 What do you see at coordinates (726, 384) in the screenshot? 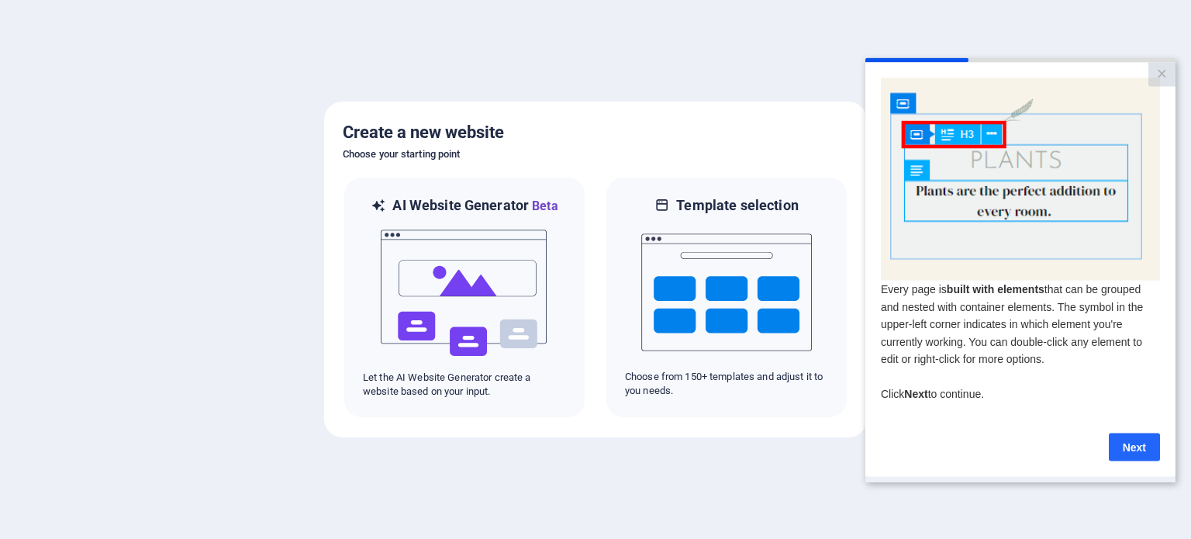
I see `p: Choose from 150+ templates and adjust it to you needs.` at bounding box center [726, 384].